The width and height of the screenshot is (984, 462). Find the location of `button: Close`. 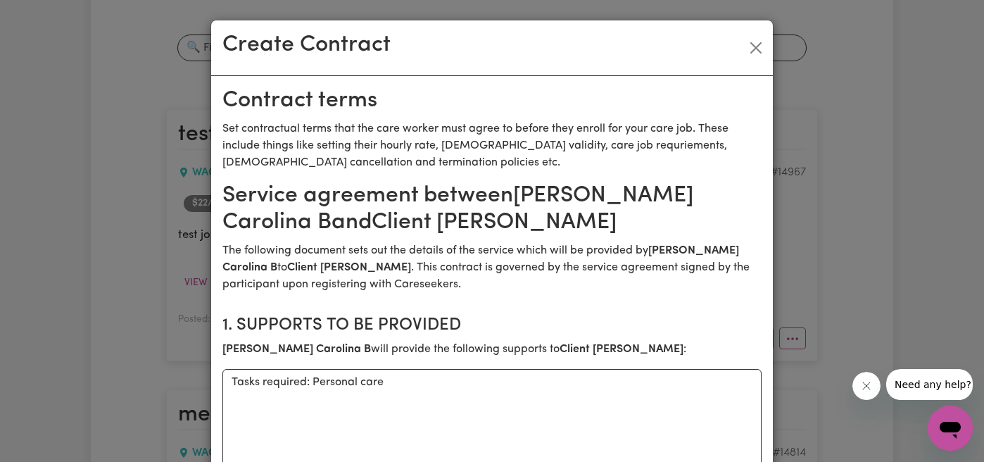

button: Close is located at coordinates (756, 48).